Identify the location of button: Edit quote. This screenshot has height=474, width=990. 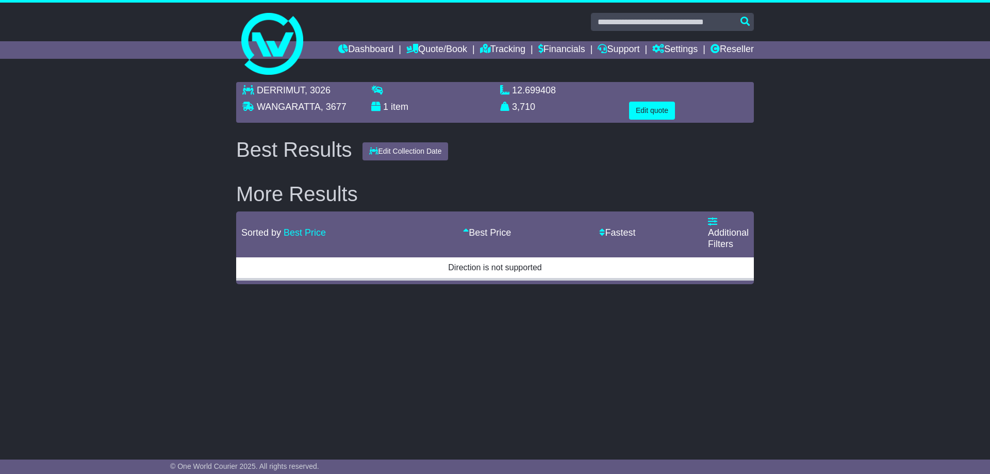
(652, 110).